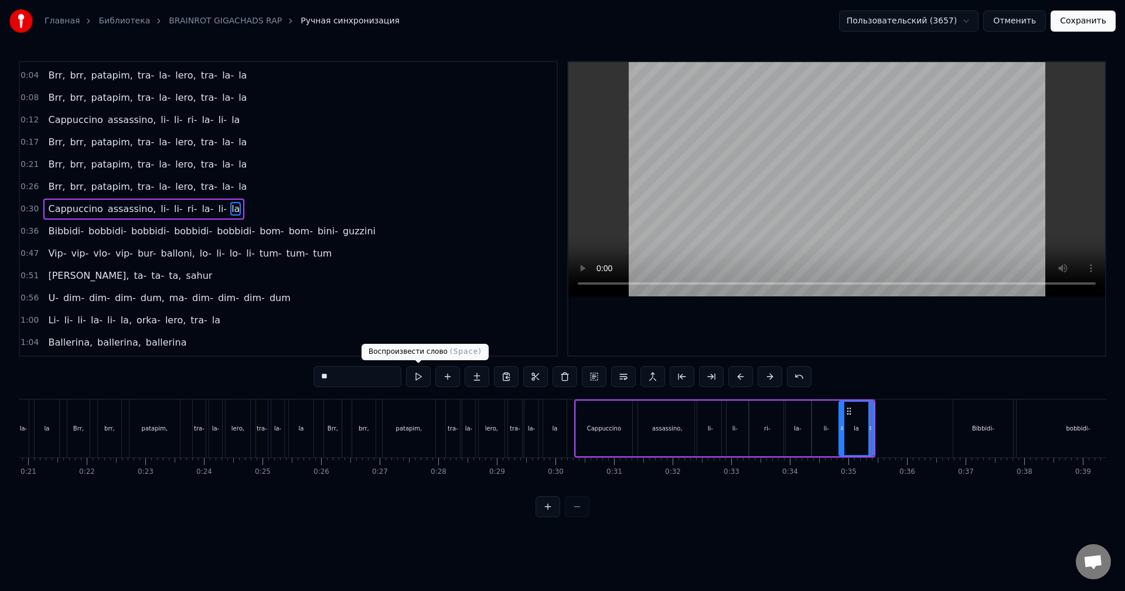  What do you see at coordinates (29, 254) in the screenshot?
I see `span: 0:47` at bounding box center [29, 254].